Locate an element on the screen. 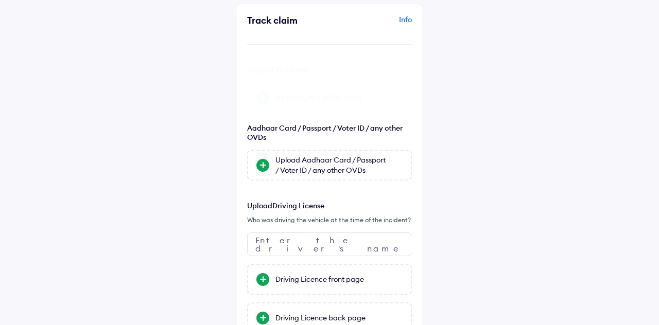  div: Who was driving the vehicle at the time of the incident? is located at coordinates (329, 220).